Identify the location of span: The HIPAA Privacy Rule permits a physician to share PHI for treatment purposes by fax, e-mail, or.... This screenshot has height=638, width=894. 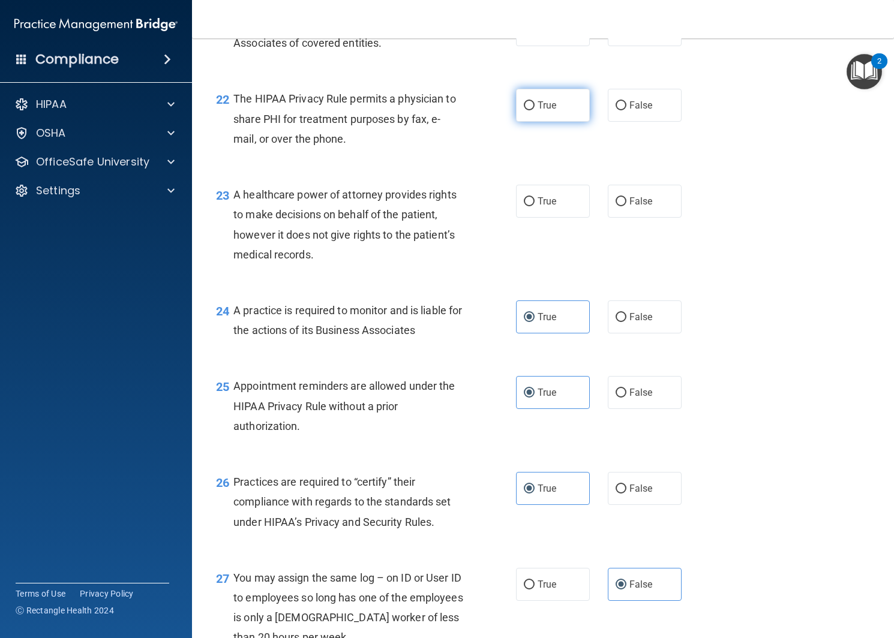
(344, 118).